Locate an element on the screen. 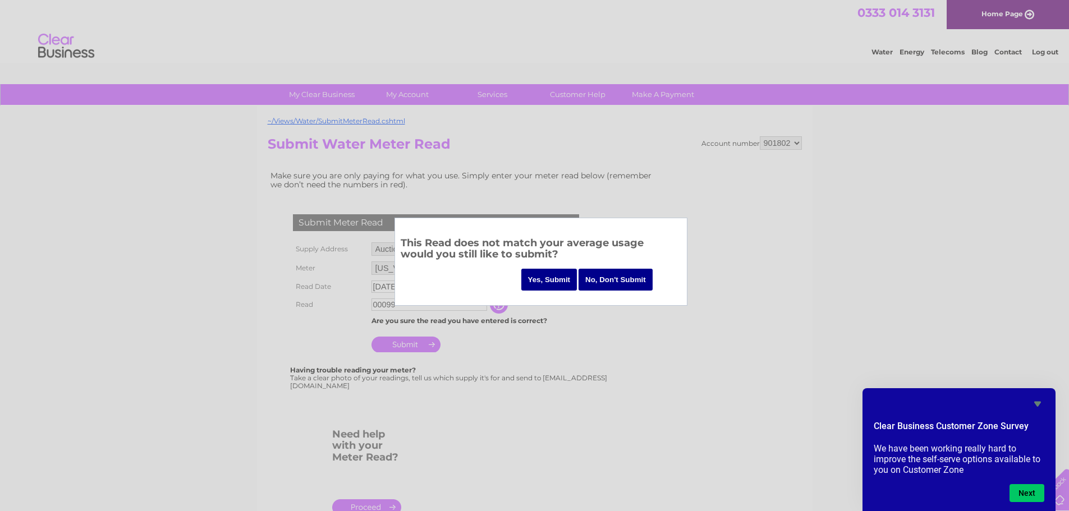 Image resolution: width=1069 pixels, height=511 pixels. h2: Clear Business Customer Zone Survey is located at coordinates (959, 429).